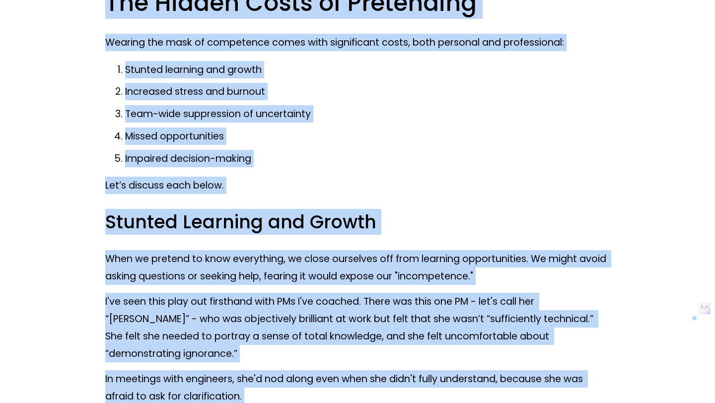  Describe the element at coordinates (367, 91) in the screenshot. I see `p: Increased stress and burnout` at that location.